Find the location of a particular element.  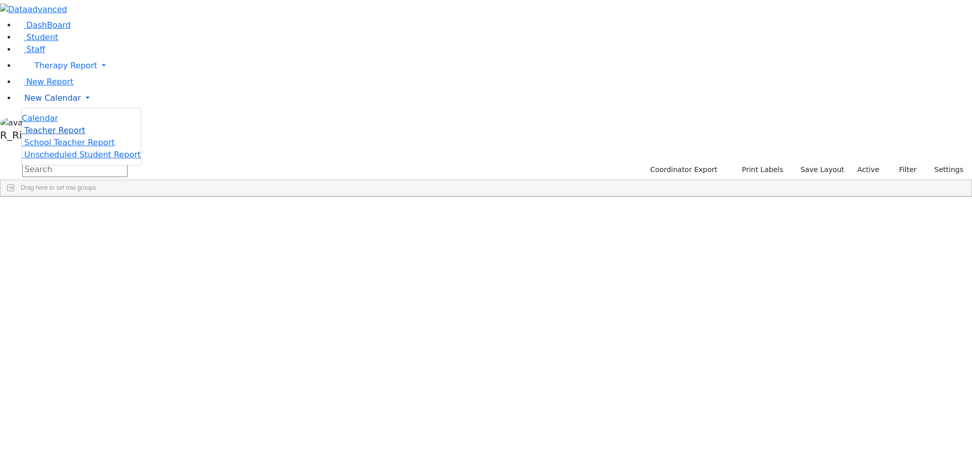

ul: Therapy Report is located at coordinates (81, 137).